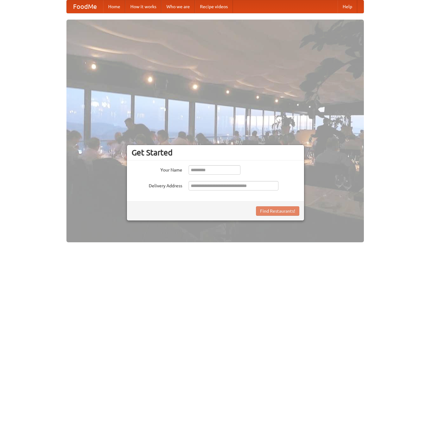 This screenshot has height=447, width=430. I want to click on a: Recipe videos, so click(214, 7).